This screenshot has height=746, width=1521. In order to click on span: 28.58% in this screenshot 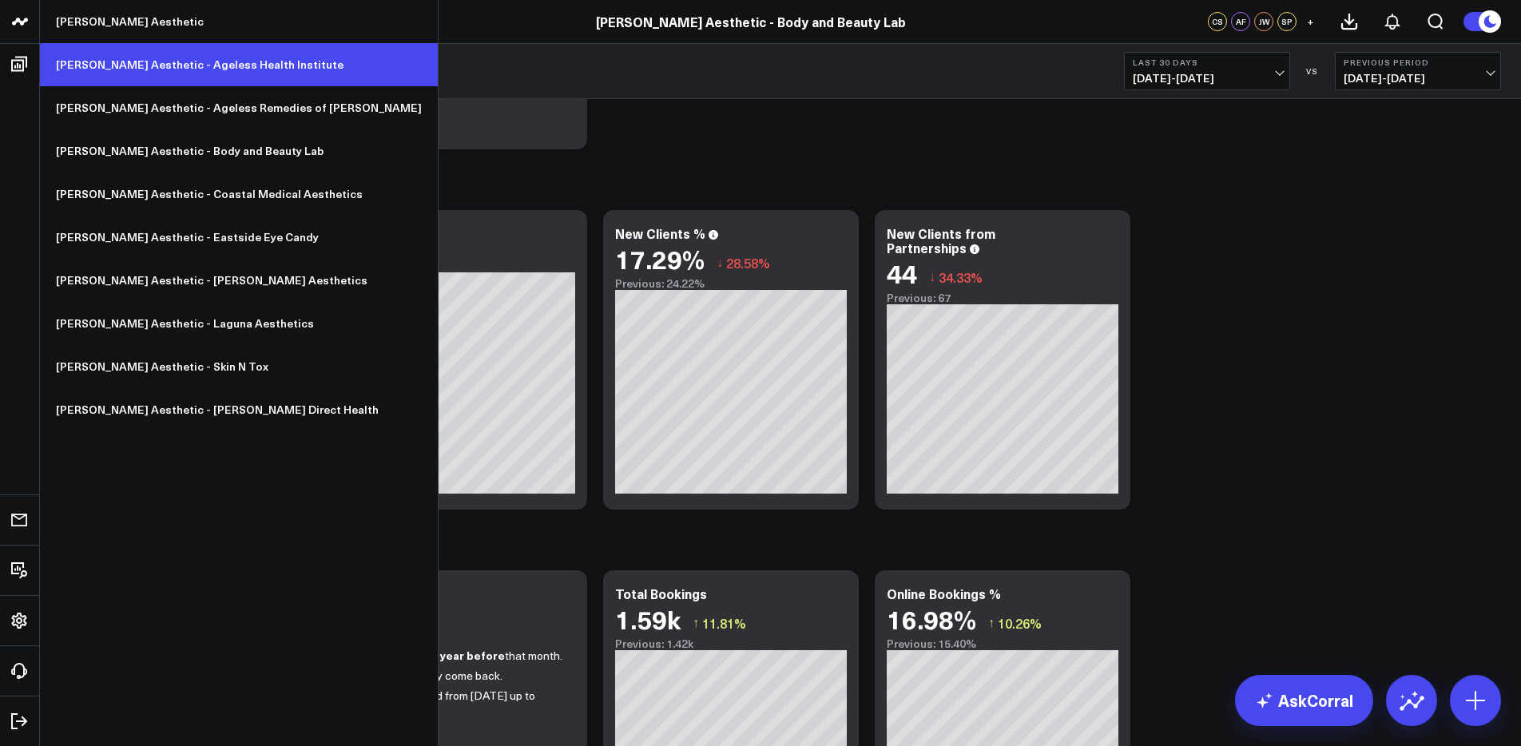, I will do `click(748, 263)`.